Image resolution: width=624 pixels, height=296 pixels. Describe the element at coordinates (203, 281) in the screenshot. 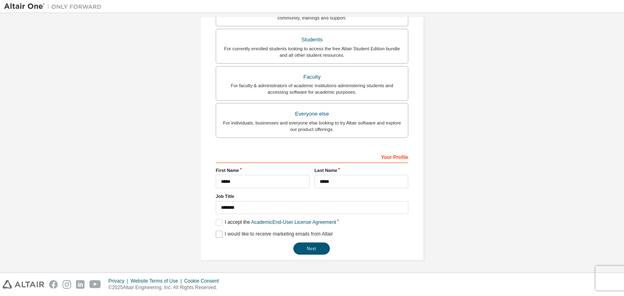

I see `div: Cookie Consent` at that location.